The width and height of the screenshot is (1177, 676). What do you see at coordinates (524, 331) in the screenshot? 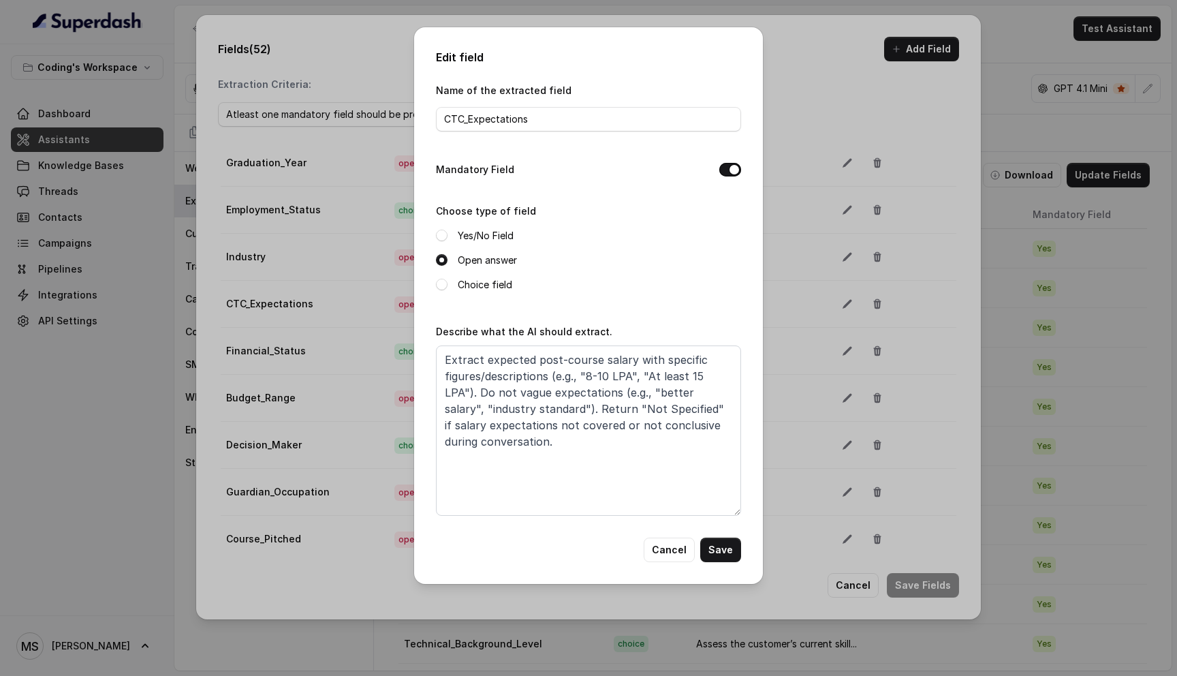
I see `label: Describe what the AI should extract.` at bounding box center [524, 331].